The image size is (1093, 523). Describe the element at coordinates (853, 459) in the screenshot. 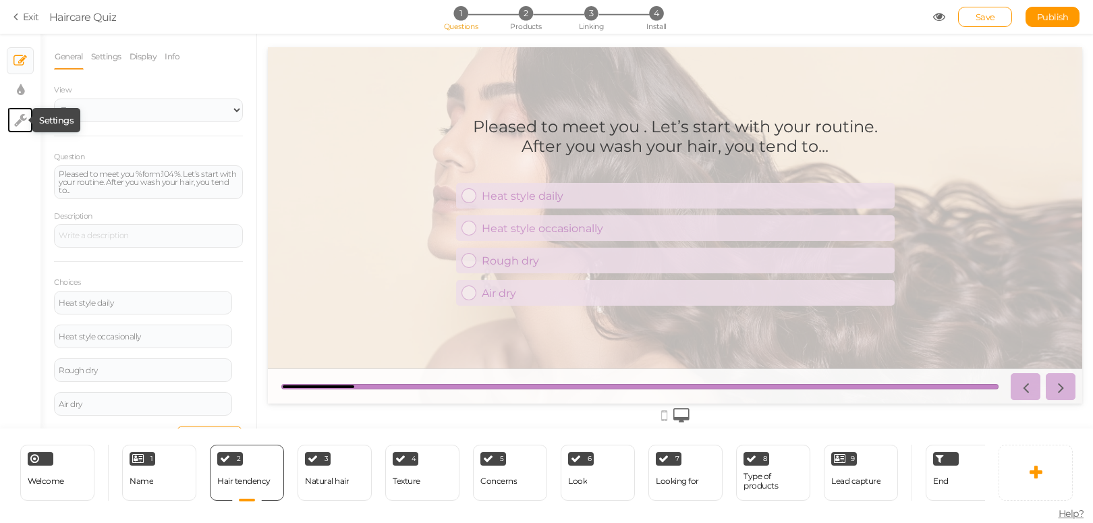

I see `span: 9` at that location.